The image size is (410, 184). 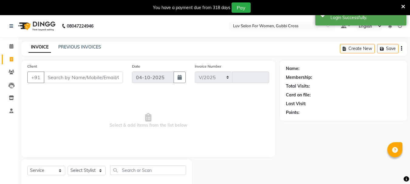 What do you see at coordinates (83, 77) in the screenshot?
I see `input: Search by Name/Mobile/Email/Code` at bounding box center [83, 77].